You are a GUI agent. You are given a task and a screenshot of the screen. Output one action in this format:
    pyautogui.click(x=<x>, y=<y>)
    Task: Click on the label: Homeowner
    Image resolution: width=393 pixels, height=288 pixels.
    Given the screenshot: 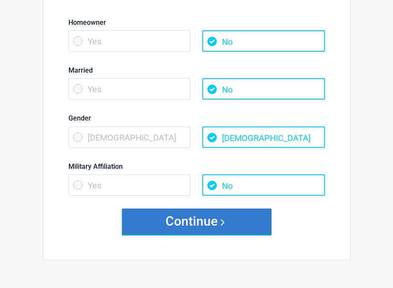 What is the action you would take?
    pyautogui.click(x=197, y=22)
    